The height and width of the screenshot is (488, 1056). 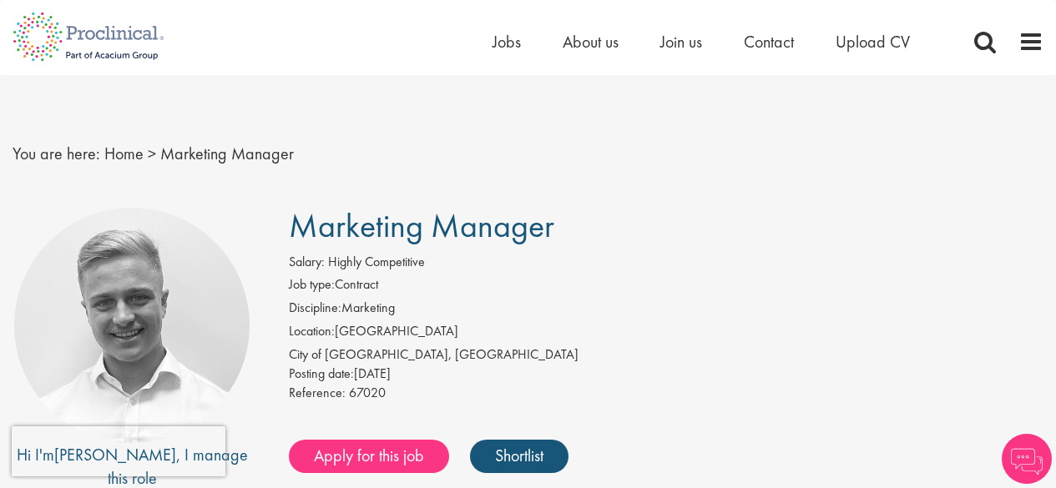 I want to click on label: Salary:, so click(x=306, y=262).